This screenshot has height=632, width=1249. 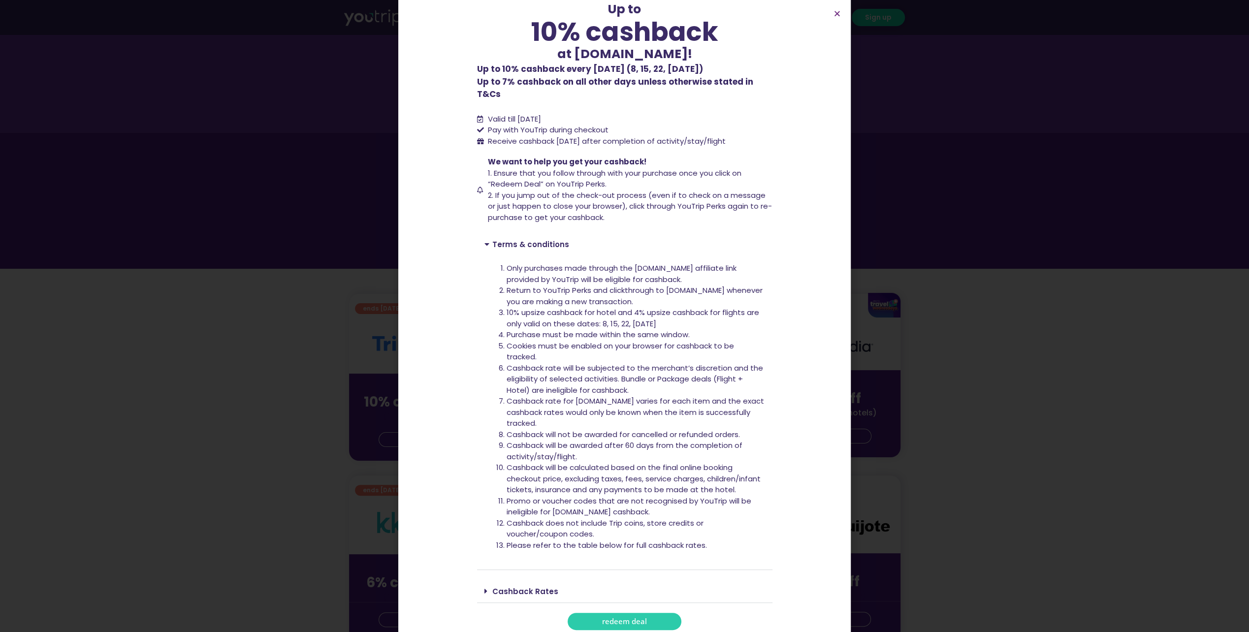 What do you see at coordinates (633, 318) in the screenshot?
I see `span: 10% upsize cashback for hotel and 4% upsize cashback for flights are only valid on these dates: 8...` at bounding box center [633, 318].